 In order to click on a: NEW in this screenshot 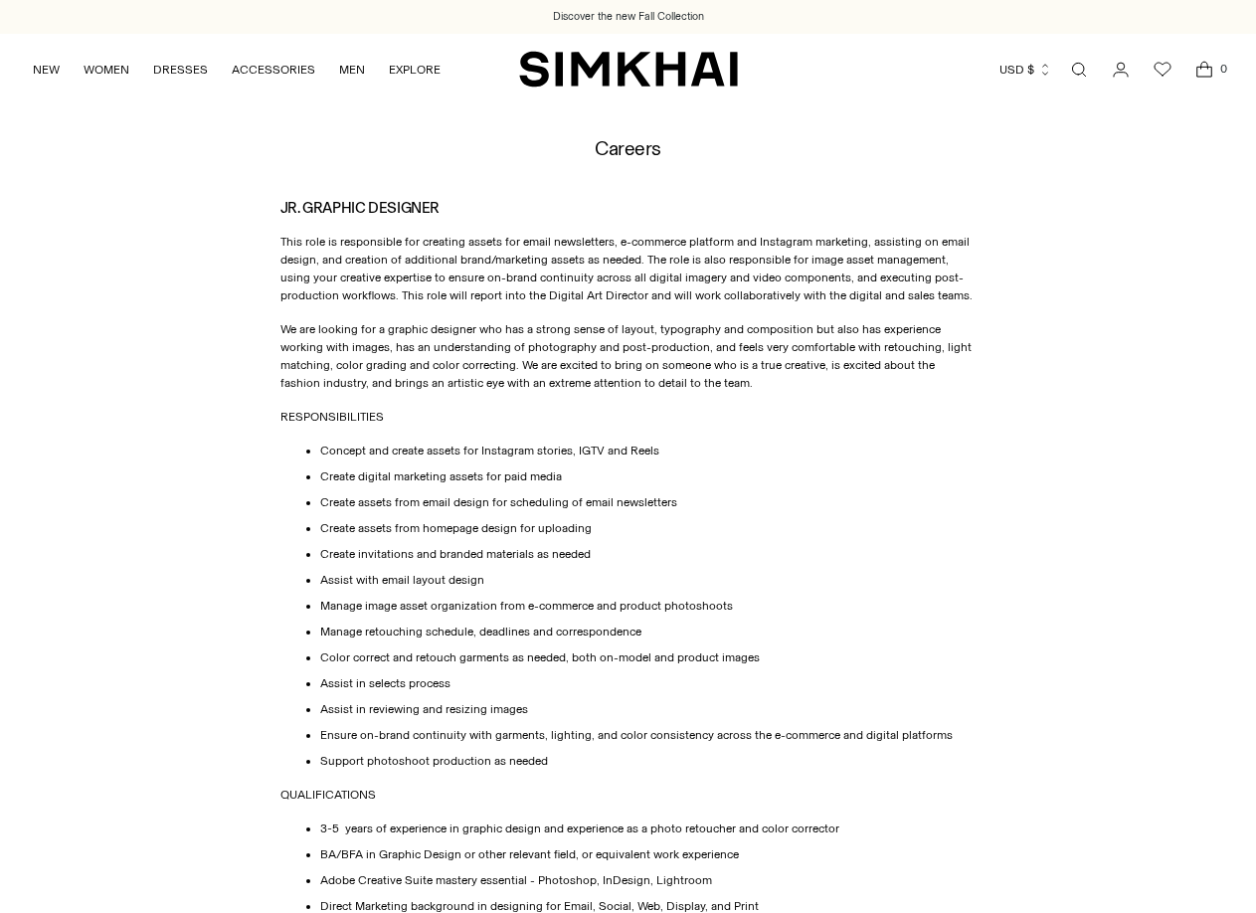, I will do `click(46, 70)`.